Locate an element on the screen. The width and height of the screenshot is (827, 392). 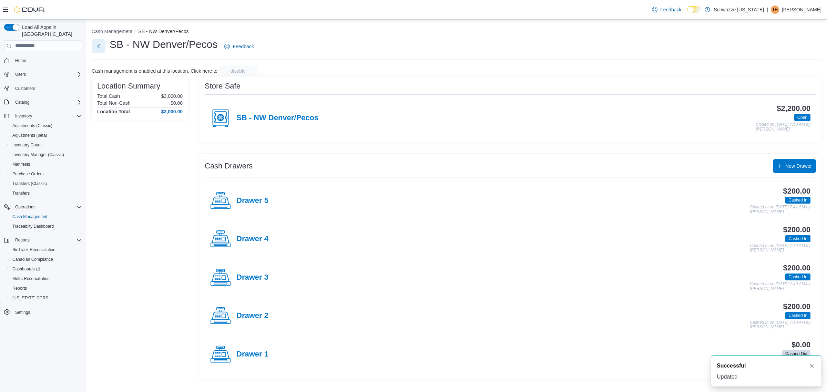
h4: Location Total is located at coordinates (113, 112).